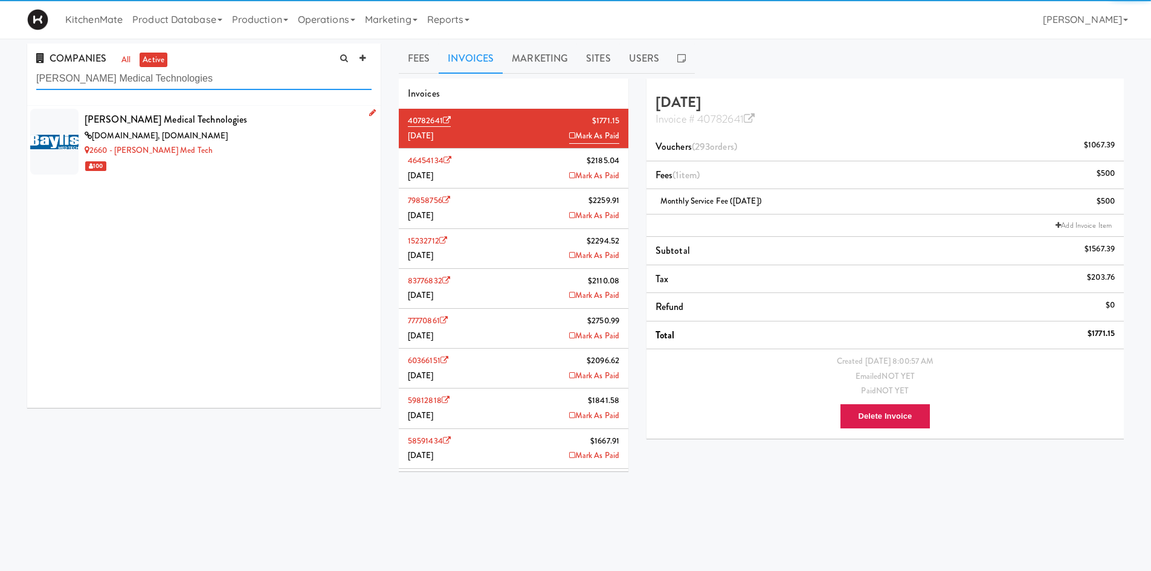  I want to click on span: COMPANIES, so click(71, 58).